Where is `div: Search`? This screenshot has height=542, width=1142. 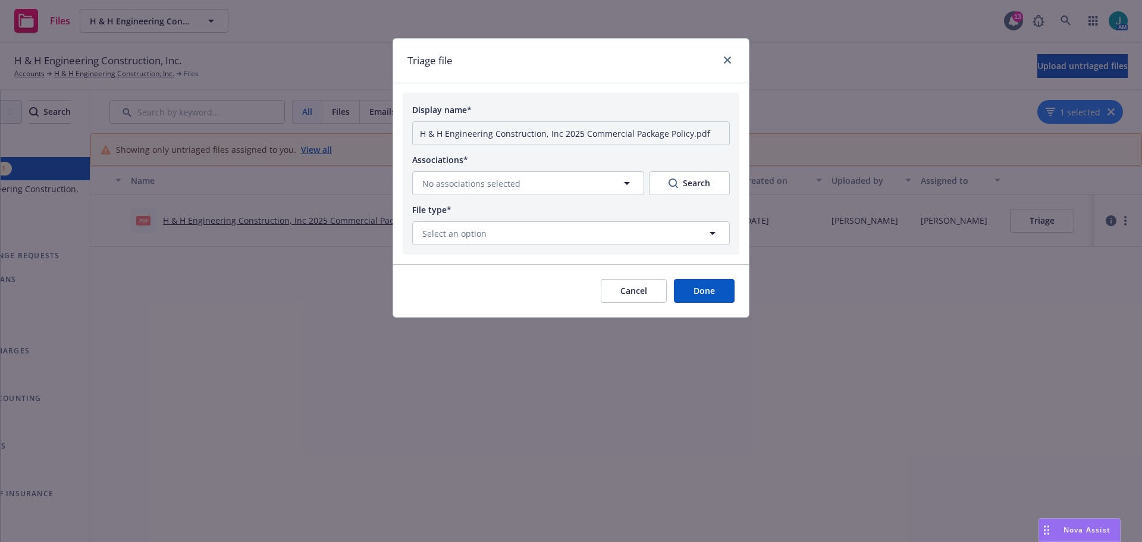 div: Search is located at coordinates (690, 183).